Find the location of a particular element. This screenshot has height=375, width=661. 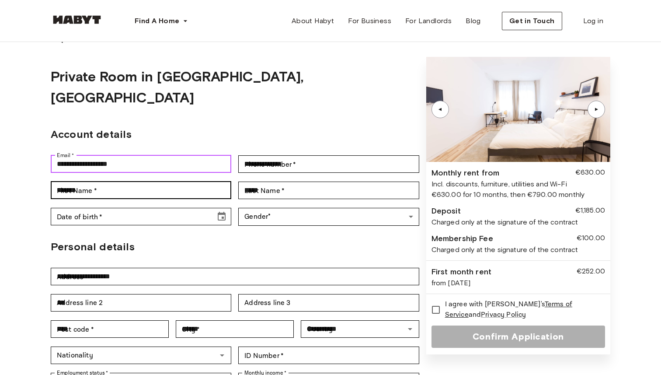

div: €252.00 is located at coordinates (591, 272).